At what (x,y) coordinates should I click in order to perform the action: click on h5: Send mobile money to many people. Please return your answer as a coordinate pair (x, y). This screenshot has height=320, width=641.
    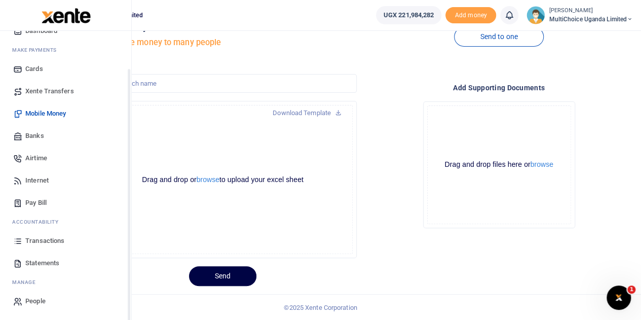
    Looking at the image, I should click on (223, 43).